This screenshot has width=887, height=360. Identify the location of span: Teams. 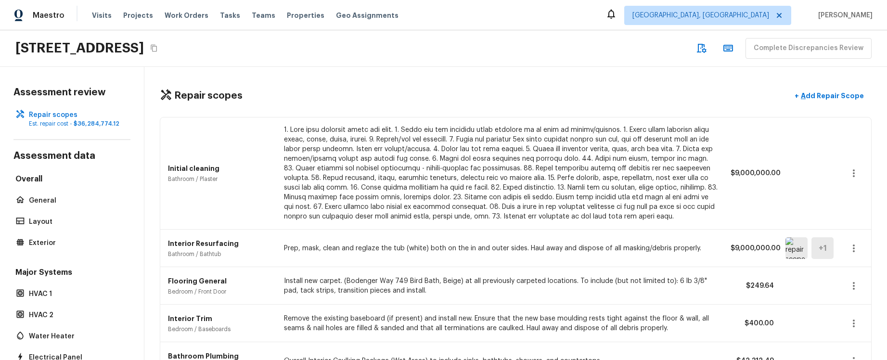
(263, 15).